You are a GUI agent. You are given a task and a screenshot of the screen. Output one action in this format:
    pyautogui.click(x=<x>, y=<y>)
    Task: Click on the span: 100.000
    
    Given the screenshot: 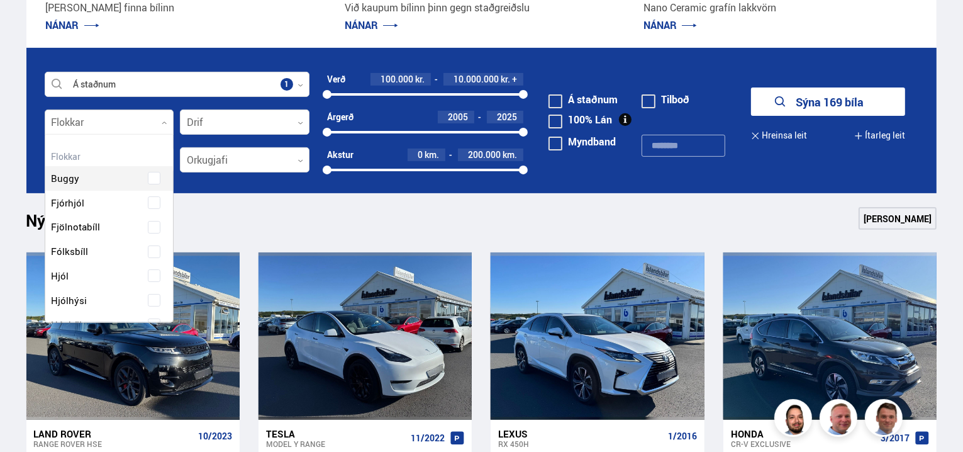 What is the action you would take?
    pyautogui.click(x=397, y=79)
    